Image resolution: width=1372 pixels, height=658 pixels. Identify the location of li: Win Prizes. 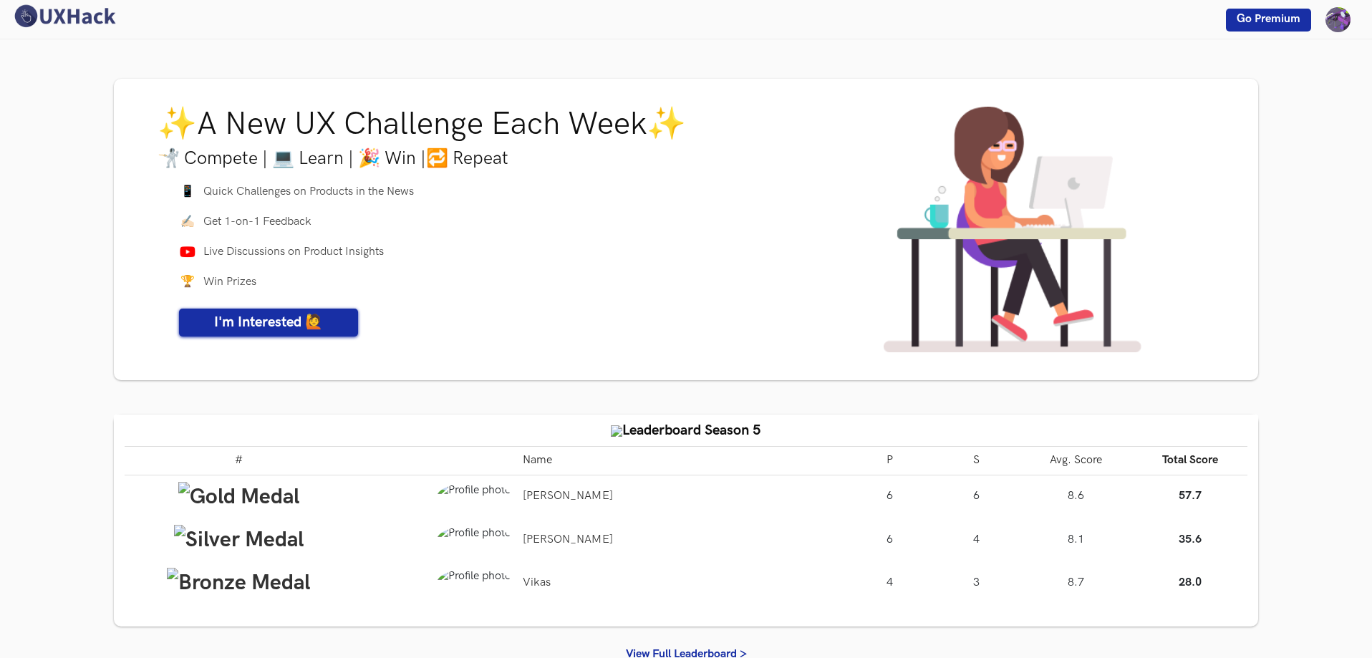
(515, 284).